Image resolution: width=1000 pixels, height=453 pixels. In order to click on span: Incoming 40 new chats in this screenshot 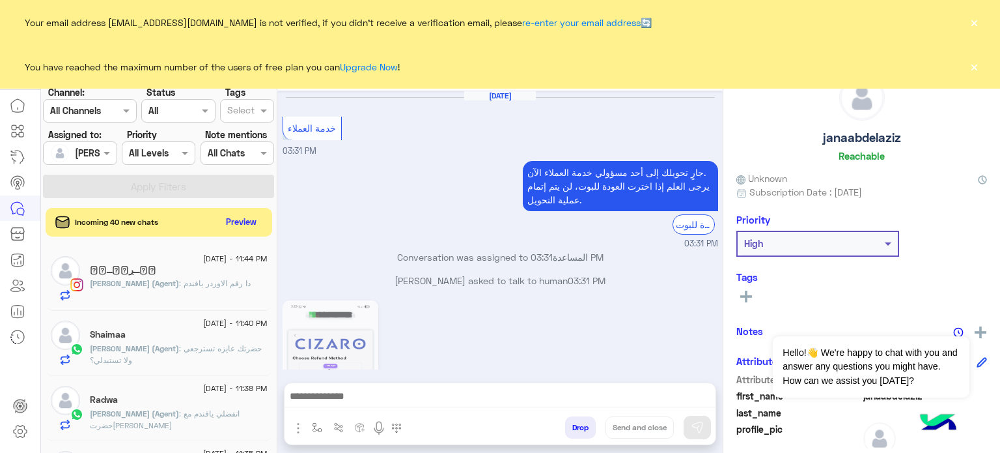, I will do `click(117, 222)`.